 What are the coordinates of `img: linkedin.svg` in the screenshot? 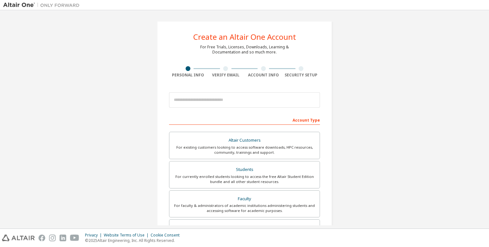 It's located at (63, 238).